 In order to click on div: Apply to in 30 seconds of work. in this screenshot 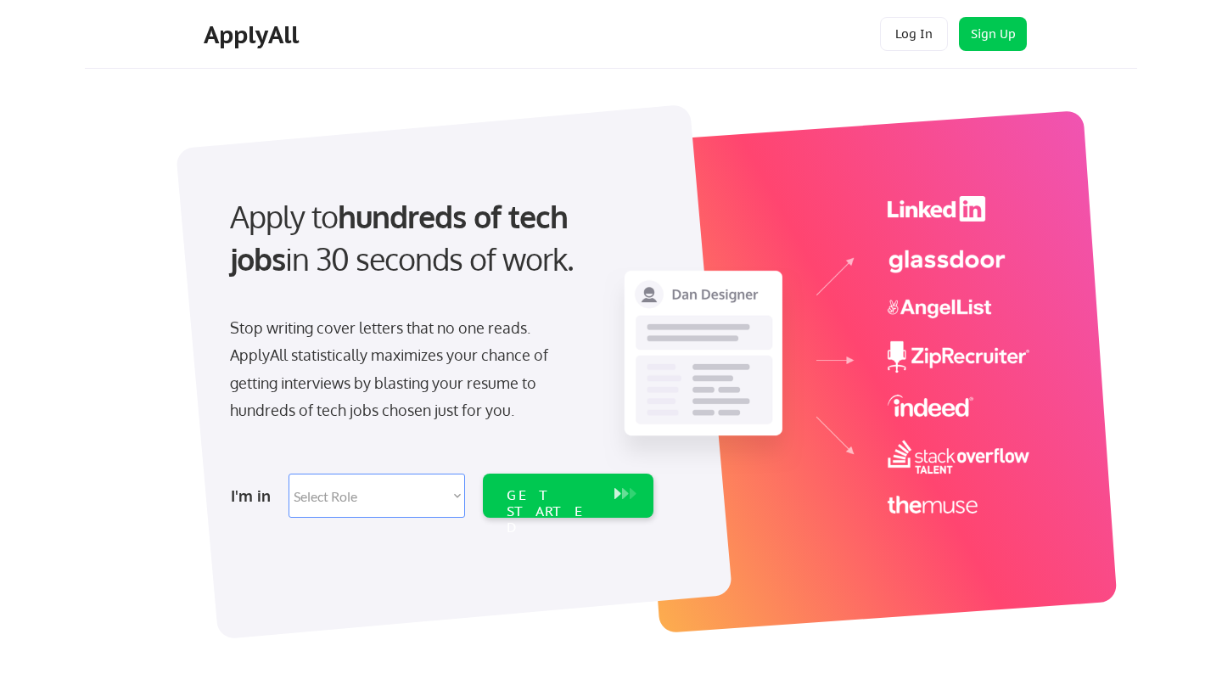, I will do `click(438, 238)`.